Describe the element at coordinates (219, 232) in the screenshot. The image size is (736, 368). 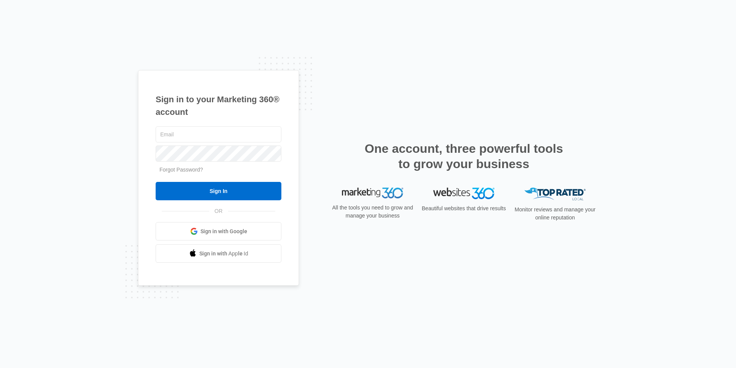
I see `a: Sign in with Google` at that location.